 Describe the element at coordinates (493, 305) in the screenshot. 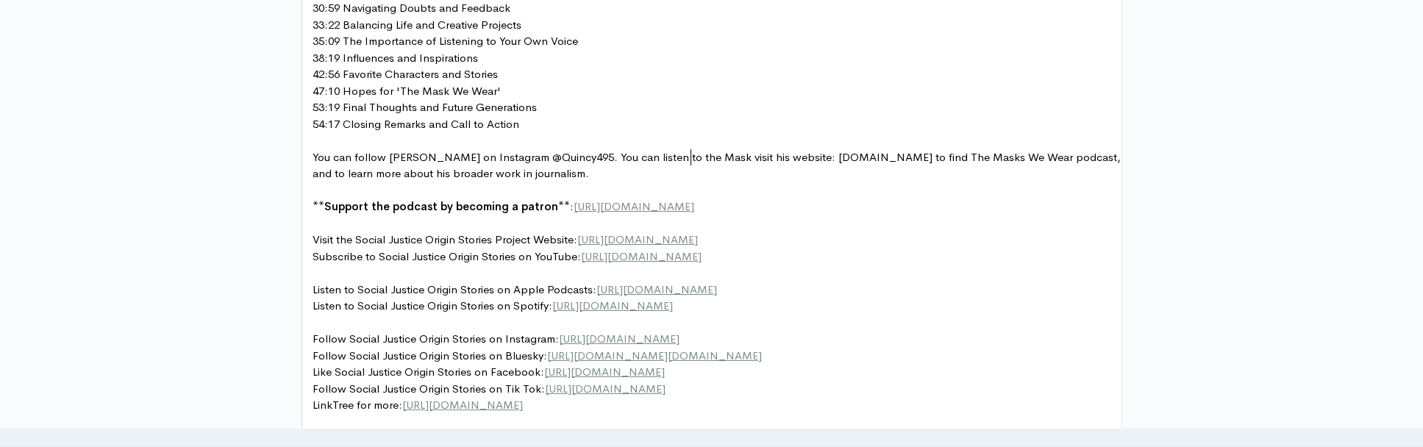

I see `span: Listen to Social Justice Origin Stories on Spotify:` at that location.